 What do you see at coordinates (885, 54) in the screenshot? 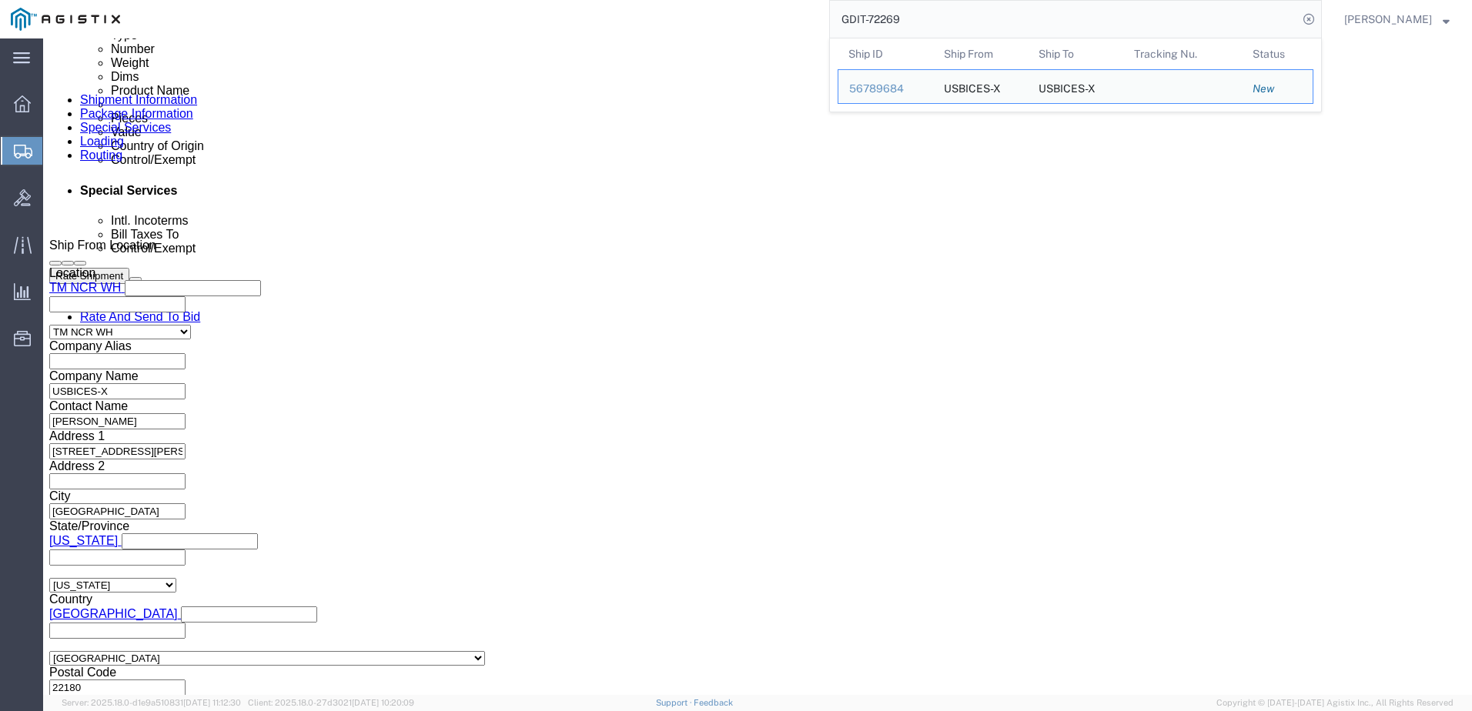
I see `th: Ship ID` at bounding box center [885, 54].